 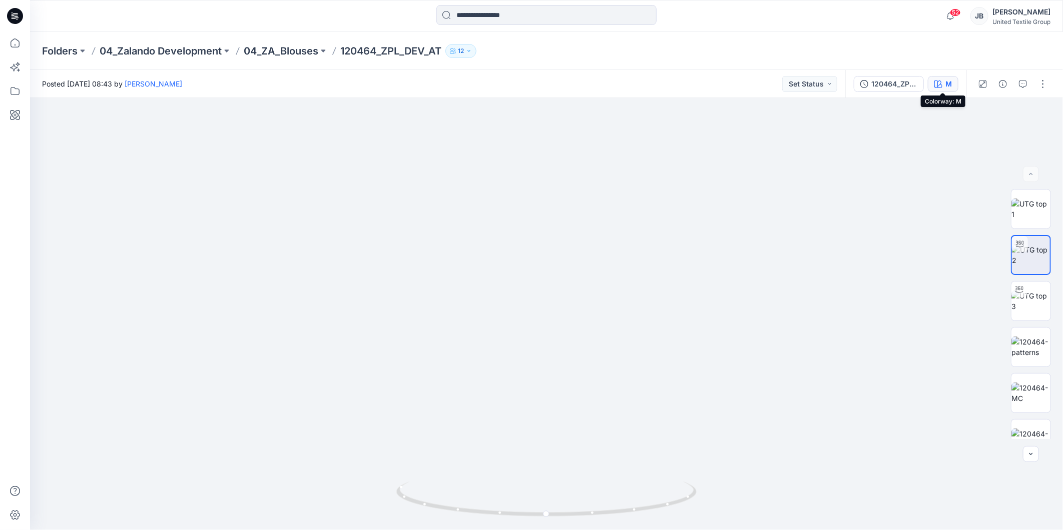 What do you see at coordinates (281, 51) in the screenshot?
I see `p: 04_ZA_Blouses` at bounding box center [281, 51].